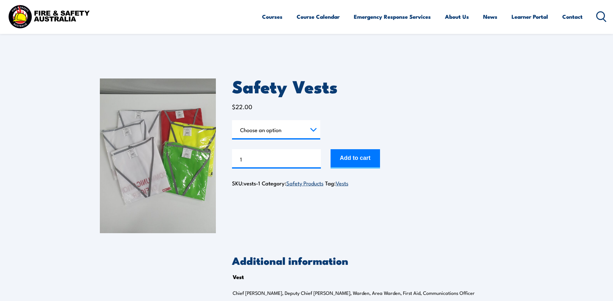 This screenshot has height=301, width=613. Describe the element at coordinates (342, 183) in the screenshot. I see `a: Vests` at that location.